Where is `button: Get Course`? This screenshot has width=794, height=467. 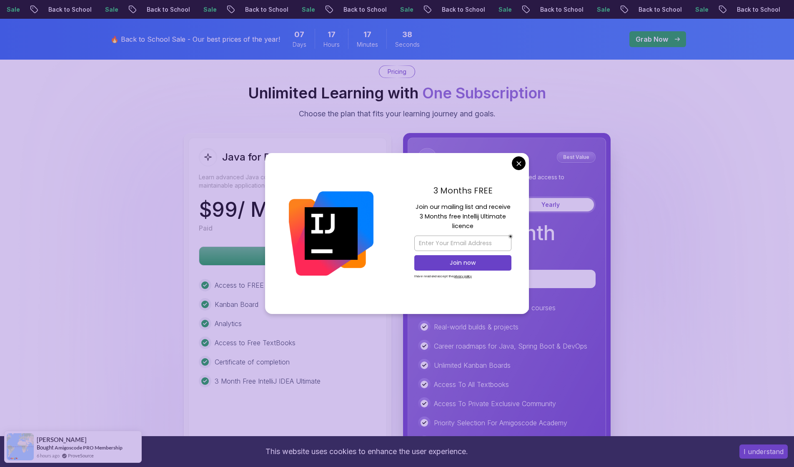
button: Get Course is located at coordinates (288, 256).